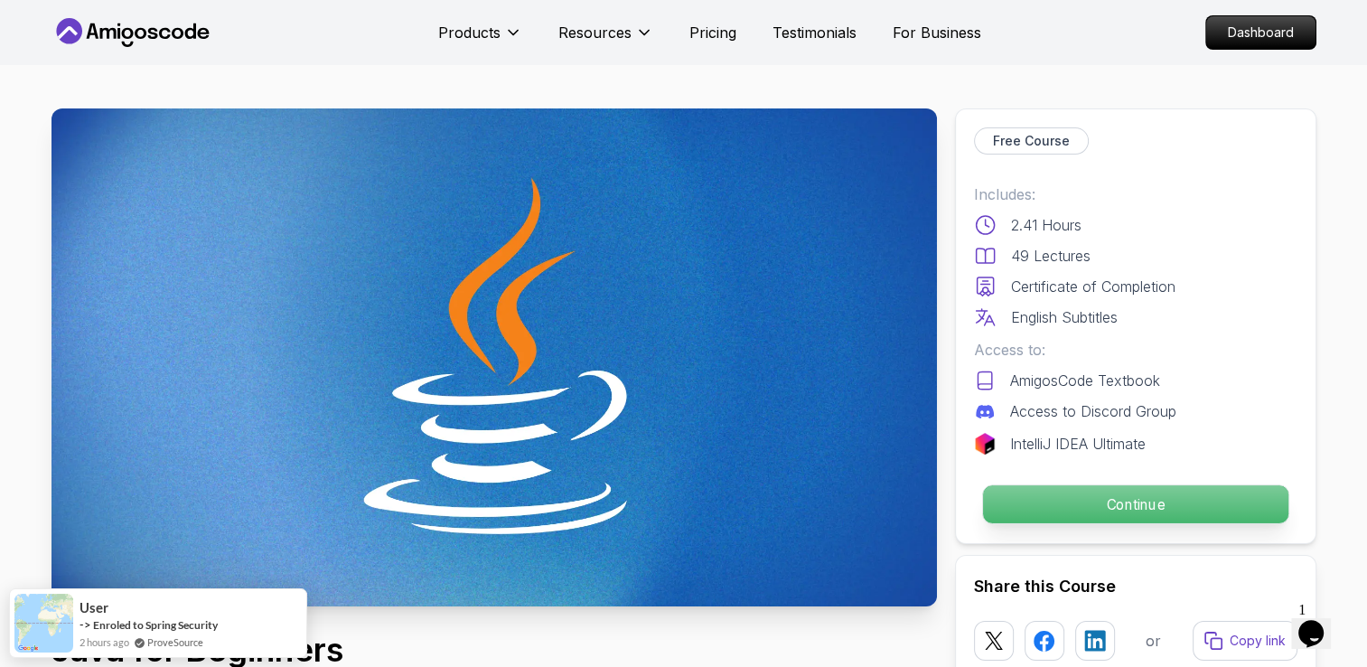 This screenshot has height=667, width=1367. I want to click on button: Continue, so click(1135, 504).